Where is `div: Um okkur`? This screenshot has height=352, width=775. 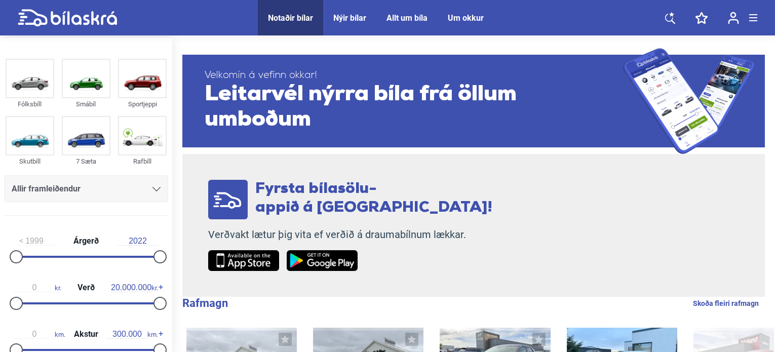 div: Um okkur is located at coordinates (465, 18).